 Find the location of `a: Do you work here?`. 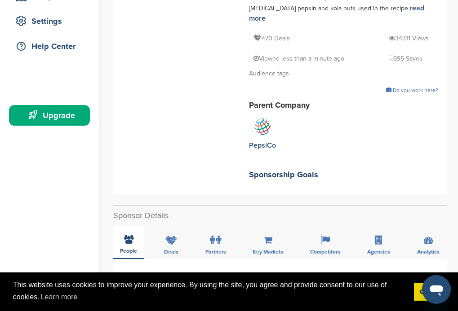

a: Do you work here? is located at coordinates (412, 90).